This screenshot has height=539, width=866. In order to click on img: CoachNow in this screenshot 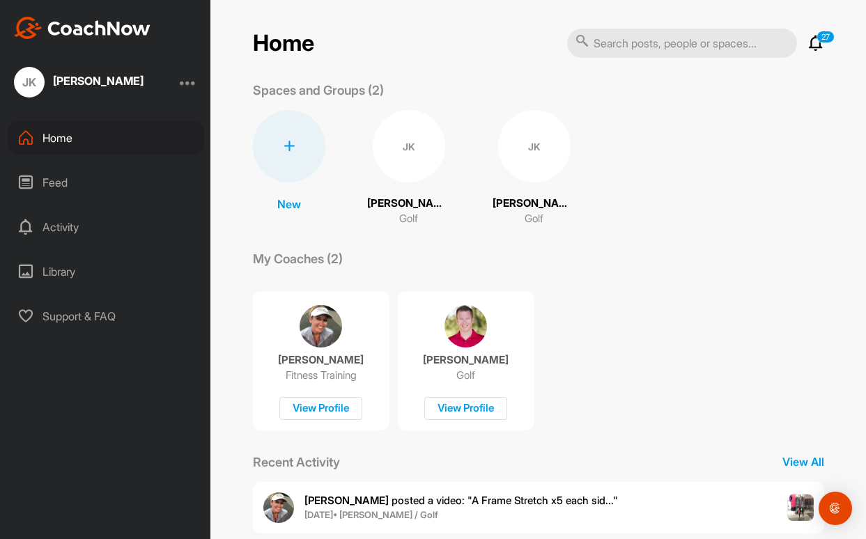, I will do `click(82, 28)`.